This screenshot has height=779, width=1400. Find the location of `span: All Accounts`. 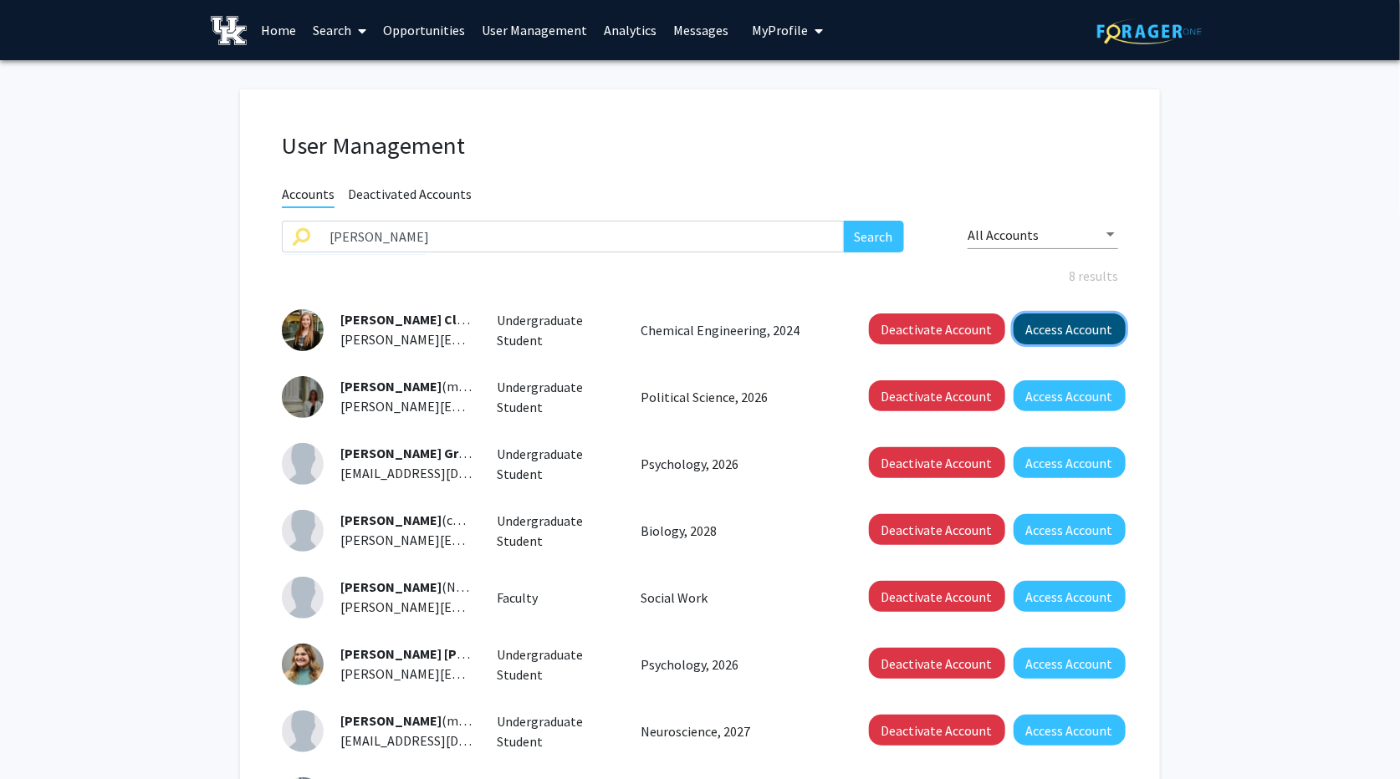

span: All Accounts is located at coordinates (1003, 235).